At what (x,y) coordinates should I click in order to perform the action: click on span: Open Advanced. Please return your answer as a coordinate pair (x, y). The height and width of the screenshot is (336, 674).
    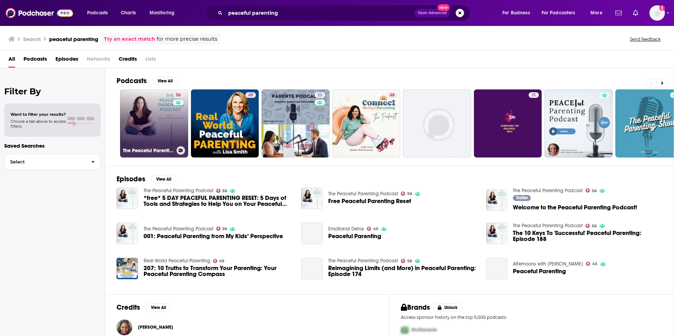
    Looking at the image, I should click on (432, 13).